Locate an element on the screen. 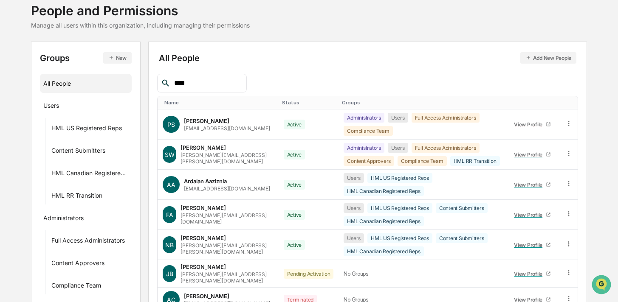  button: Open customer support is located at coordinates (11, 11).